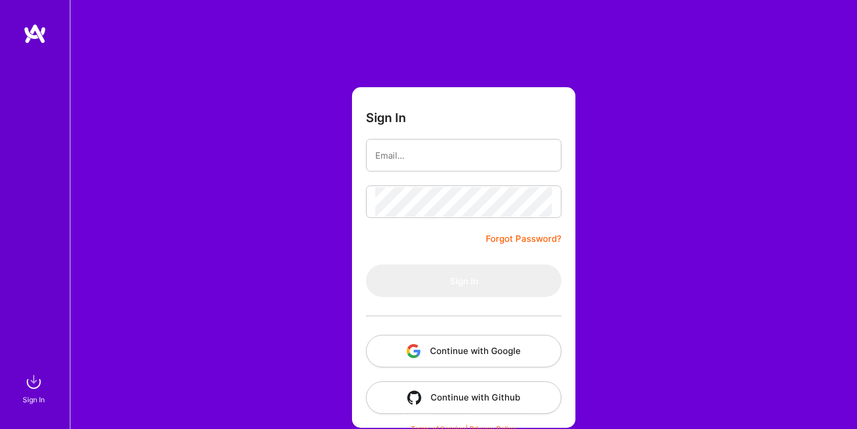 The image size is (857, 429). What do you see at coordinates (463, 155) in the screenshot?
I see `input: Email...` at bounding box center [463, 155].